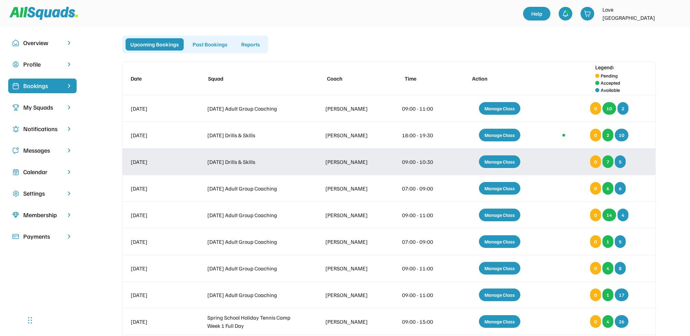 This screenshot has height=336, width=690. What do you see at coordinates (16, 129) in the screenshot?
I see `img: Icon%20copy%204.svg` at bounding box center [16, 129].